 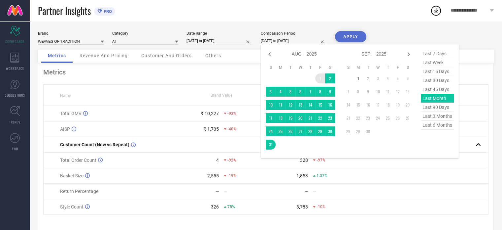 I want to click on td: Mon Aug 18 2025, so click(x=281, y=118).